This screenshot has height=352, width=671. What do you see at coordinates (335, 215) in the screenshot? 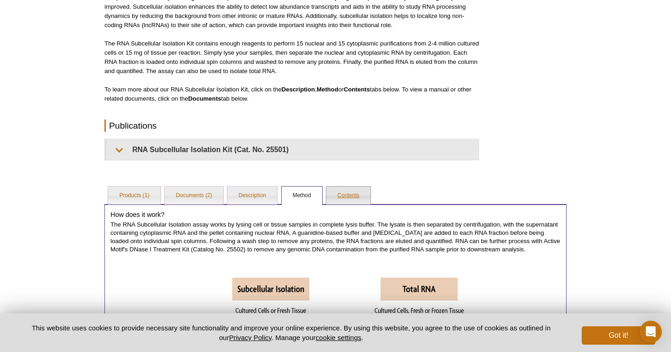
I see `h4: How does it work?` at bounding box center [335, 215].